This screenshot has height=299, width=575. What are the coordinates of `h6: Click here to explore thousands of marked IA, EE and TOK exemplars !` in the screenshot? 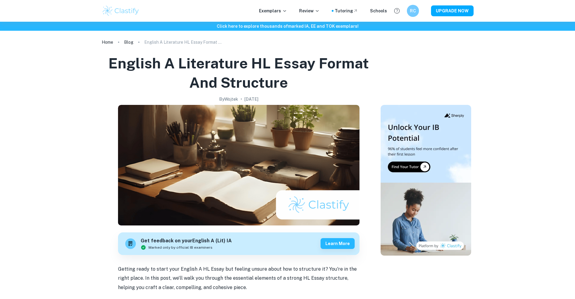 It's located at (287, 26).